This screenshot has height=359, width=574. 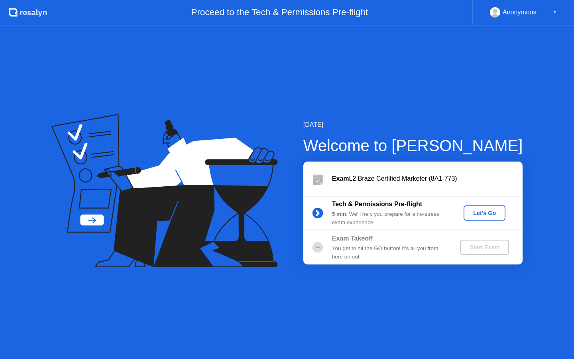 What do you see at coordinates (484, 247) in the screenshot?
I see `div: Start Exam` at bounding box center [484, 247].